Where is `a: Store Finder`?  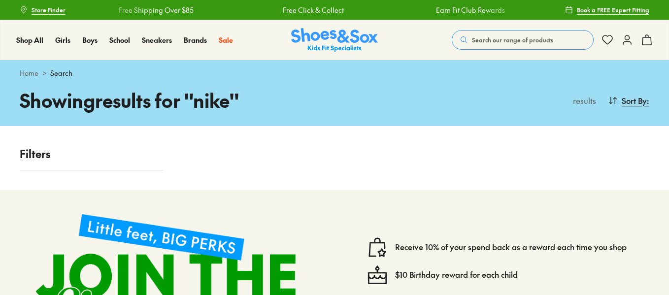
a: Store Finder is located at coordinates (42, 10).